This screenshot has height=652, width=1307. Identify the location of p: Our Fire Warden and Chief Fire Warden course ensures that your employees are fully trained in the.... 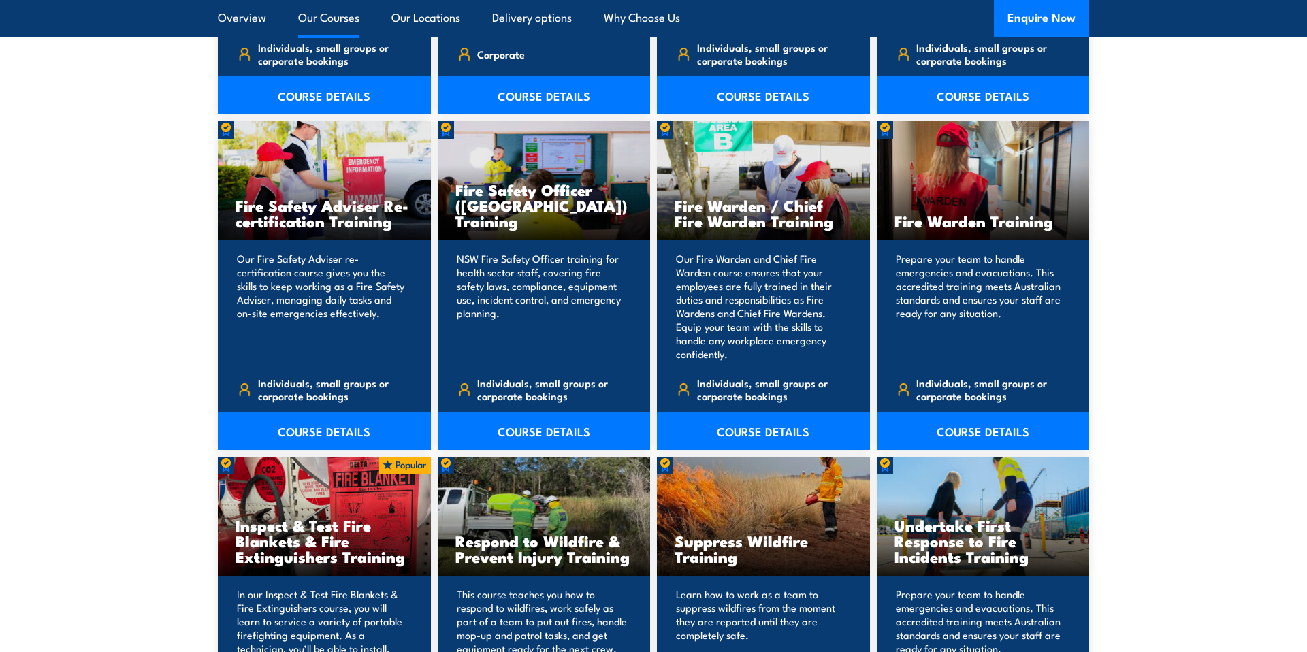
(761, 306).